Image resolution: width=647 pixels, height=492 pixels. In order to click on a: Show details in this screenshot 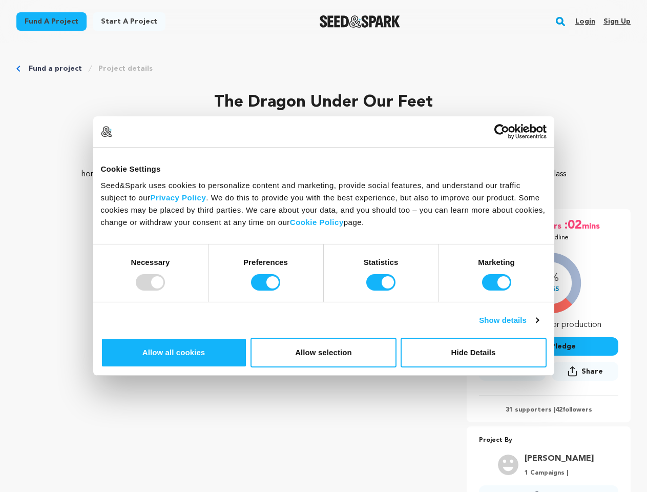, I will do `click(509, 320)`.